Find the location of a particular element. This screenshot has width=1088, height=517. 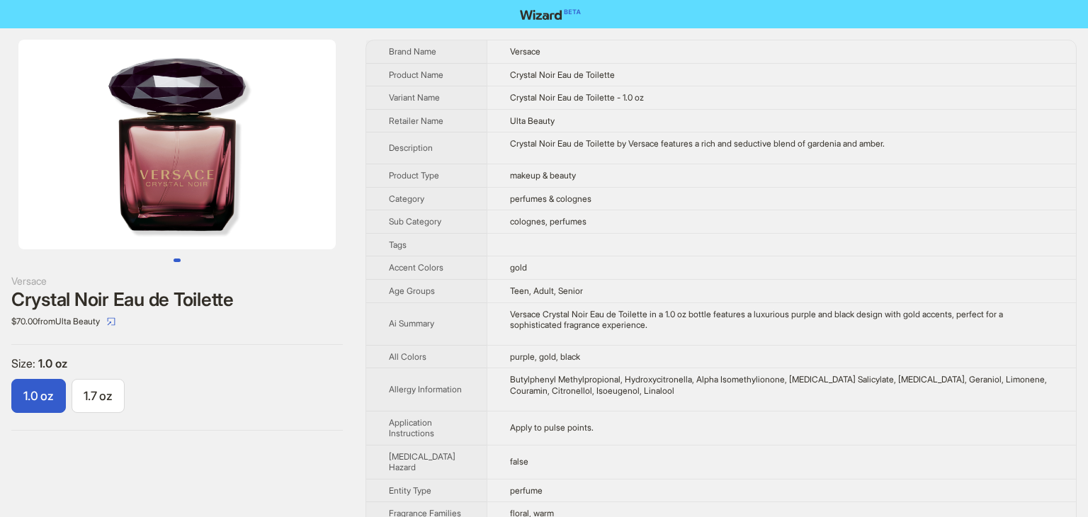

span: All Colors is located at coordinates (407, 356).